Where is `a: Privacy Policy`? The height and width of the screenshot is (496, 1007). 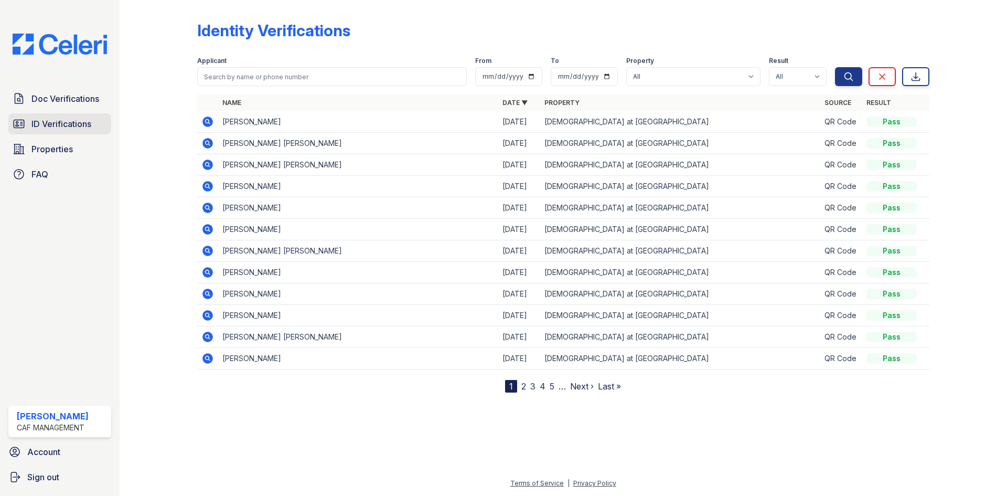
a: Privacy Policy is located at coordinates (595, 483).